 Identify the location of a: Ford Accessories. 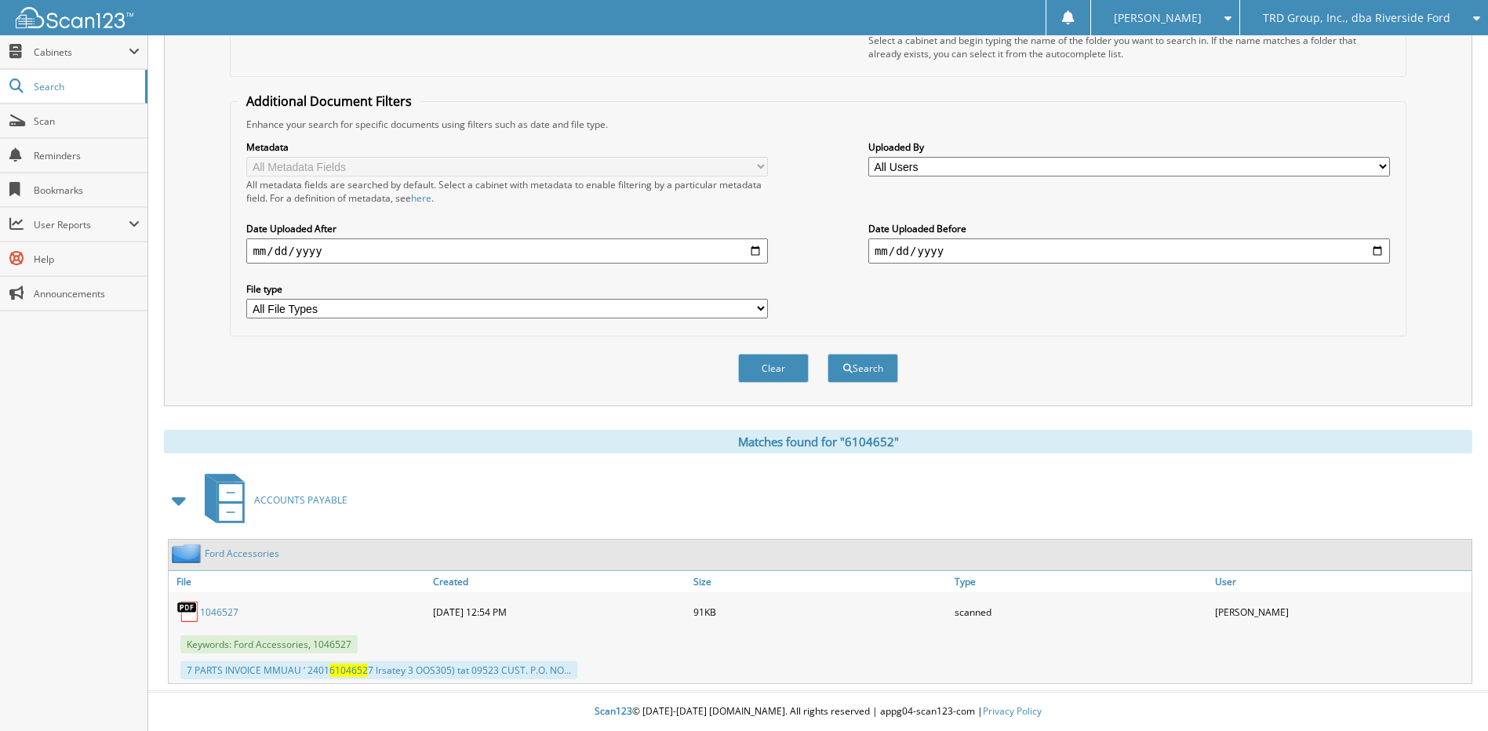
(242, 553).